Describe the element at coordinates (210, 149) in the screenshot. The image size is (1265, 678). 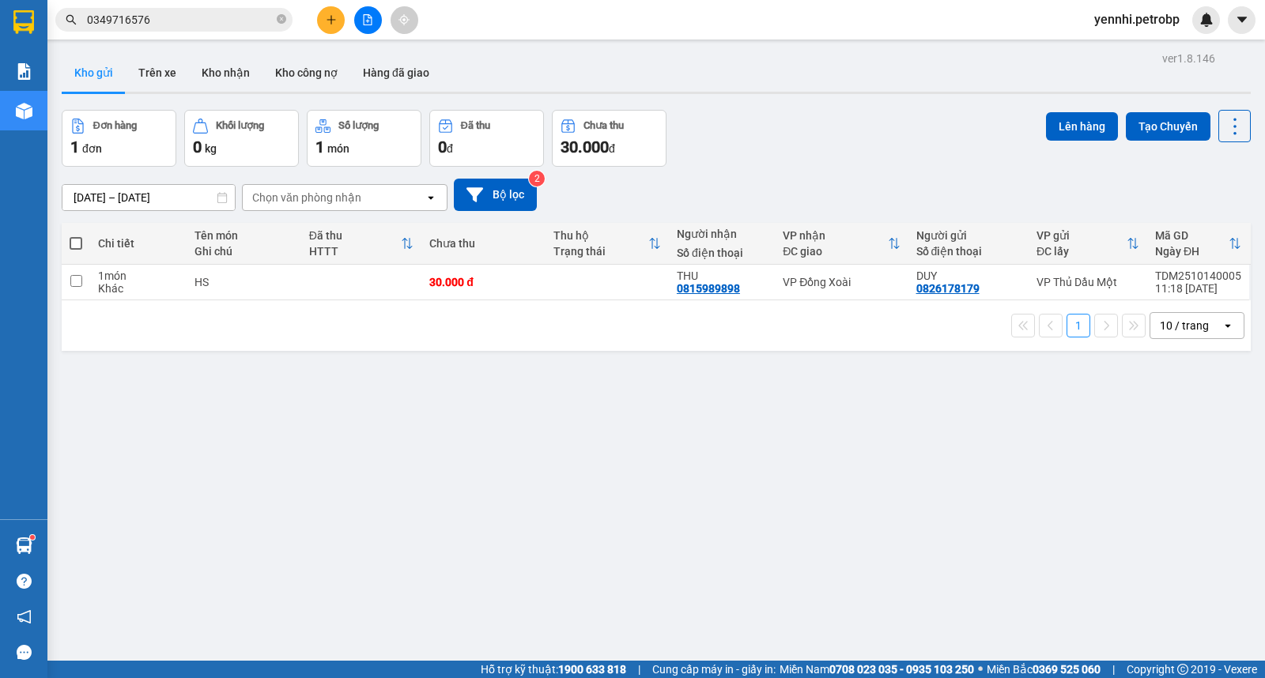
I see `span: kg` at that location.